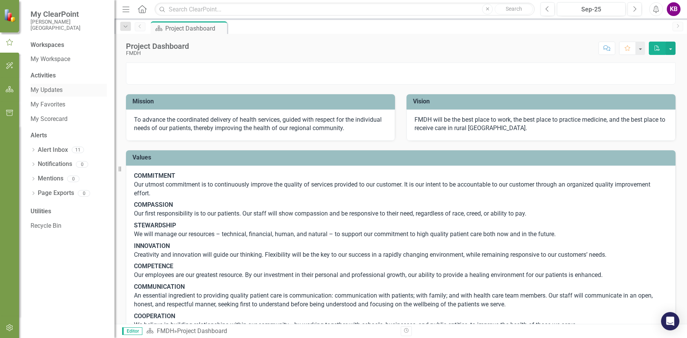  Describe the element at coordinates (674, 9) in the screenshot. I see `button: KB` at that location.